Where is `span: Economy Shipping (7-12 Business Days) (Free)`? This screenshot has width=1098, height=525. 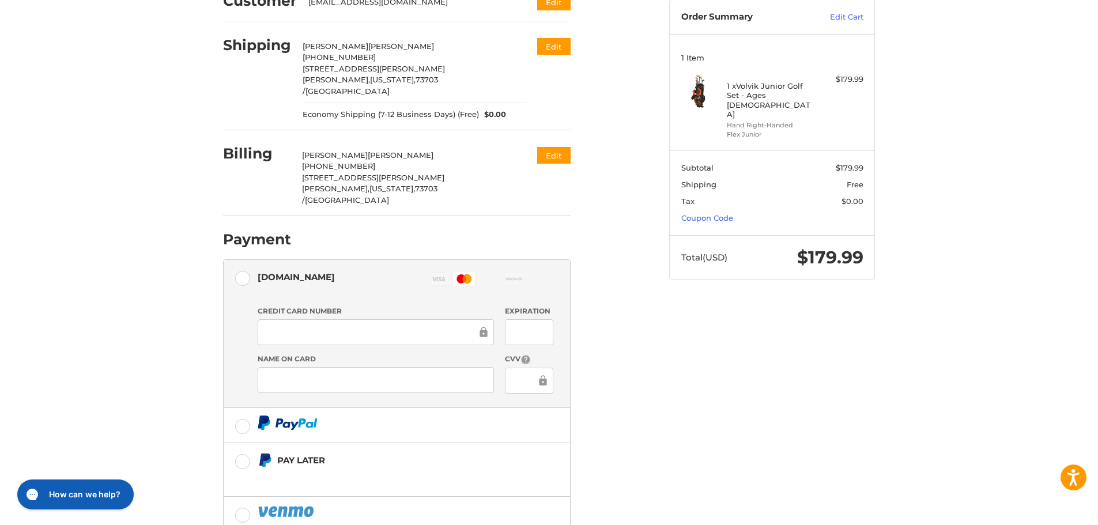 span: Economy Shipping (7-12 Business Days) (Free) is located at coordinates (391, 115).